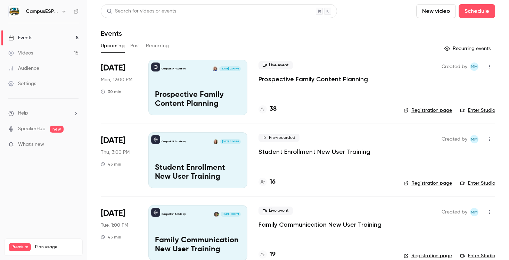 Image resolution: width=509 pixels, height=260 pixels. I want to click on a: 19, so click(267, 254).